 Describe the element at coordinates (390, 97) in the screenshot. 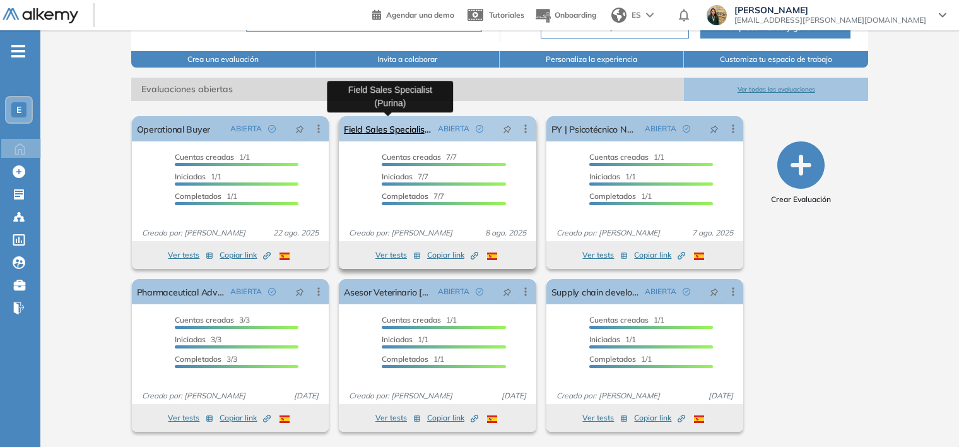

I see `div: Field Sales Specialist (Purina)` at that location.